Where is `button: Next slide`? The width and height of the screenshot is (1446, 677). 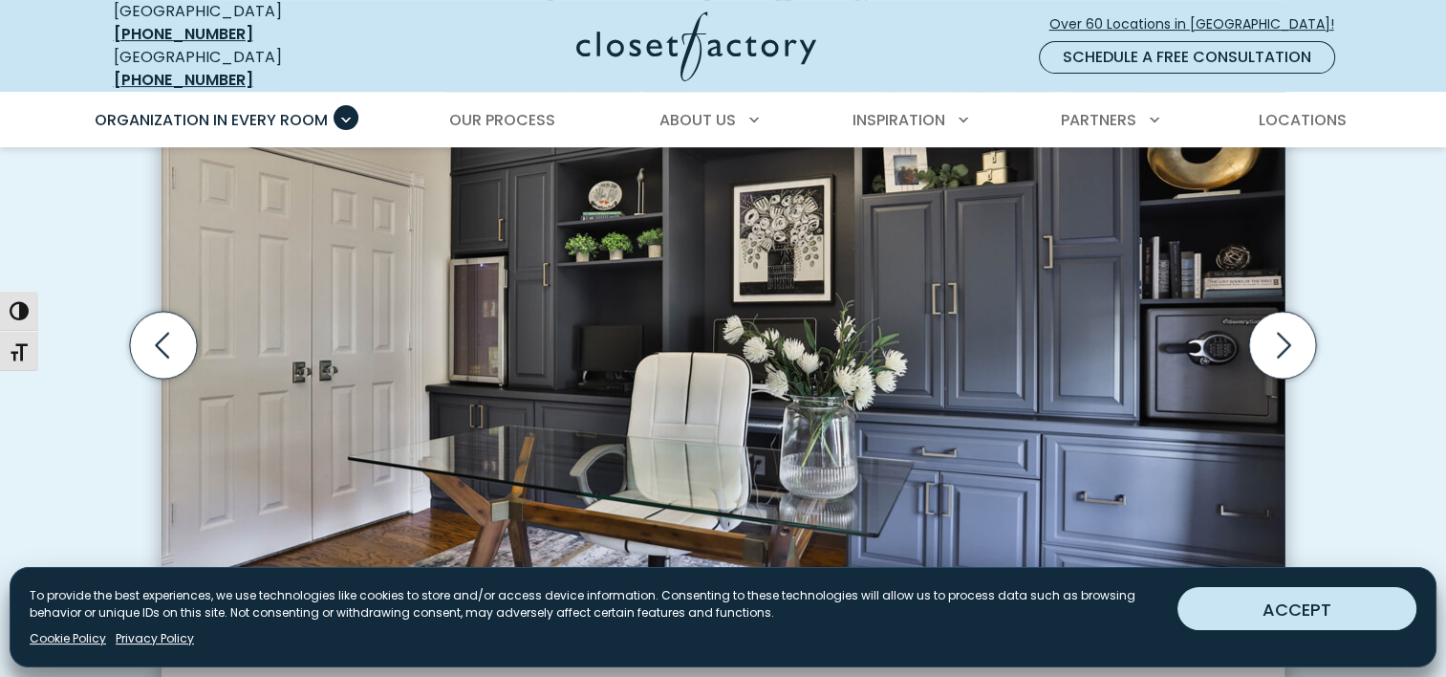
button: Next slide is located at coordinates (1283, 345).